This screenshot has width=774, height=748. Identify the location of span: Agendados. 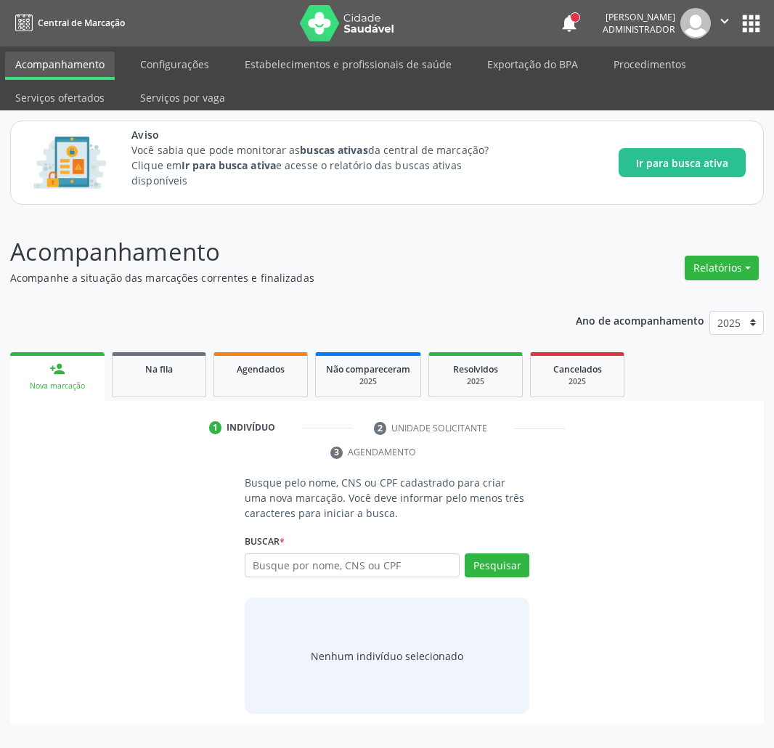
(261, 369).